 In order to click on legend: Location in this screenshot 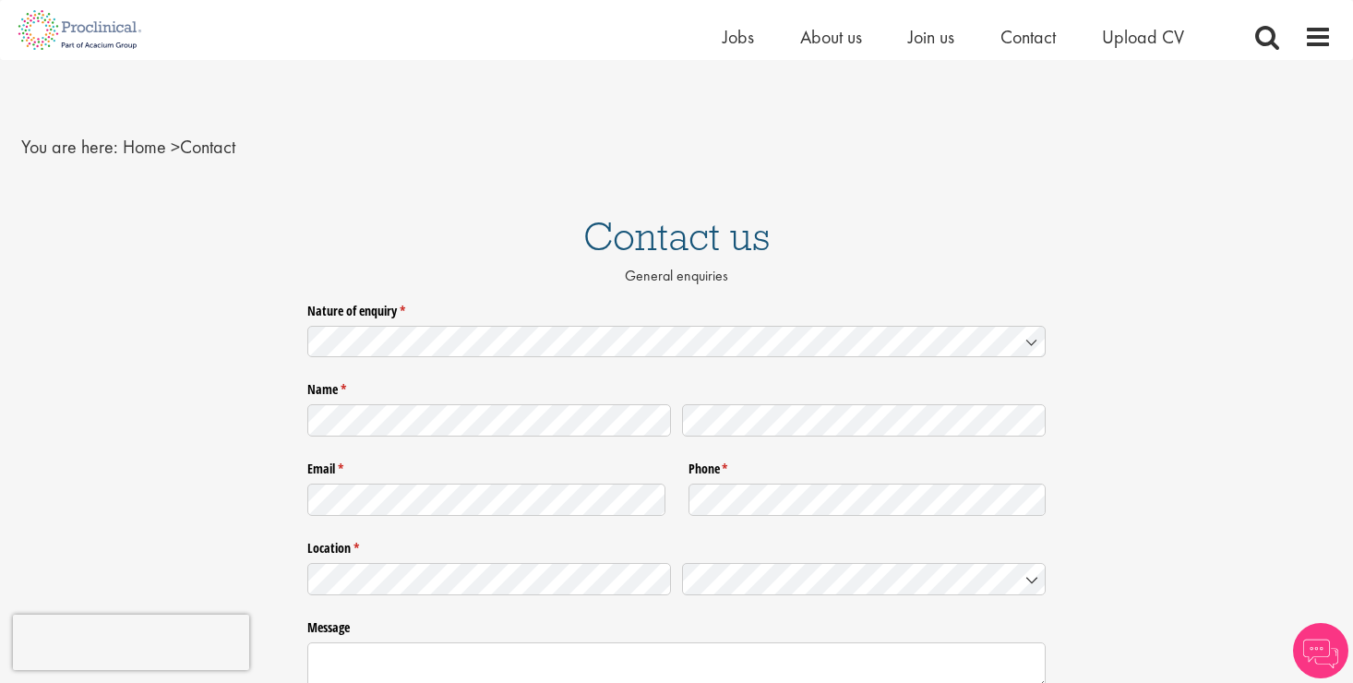, I will do `click(677, 546)`.